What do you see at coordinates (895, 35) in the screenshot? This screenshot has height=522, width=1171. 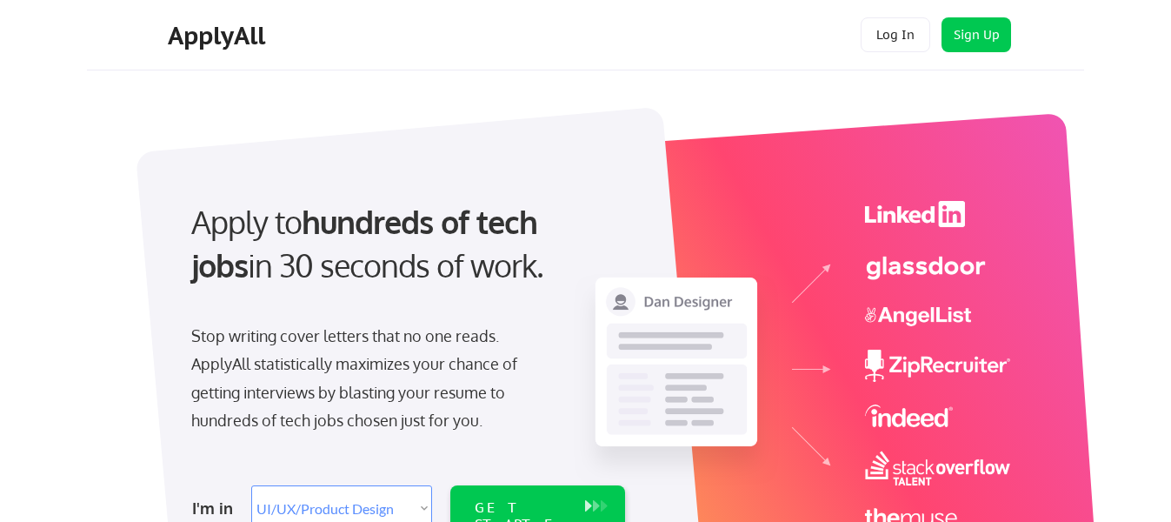 I see `button: Log In` at bounding box center [895, 35].